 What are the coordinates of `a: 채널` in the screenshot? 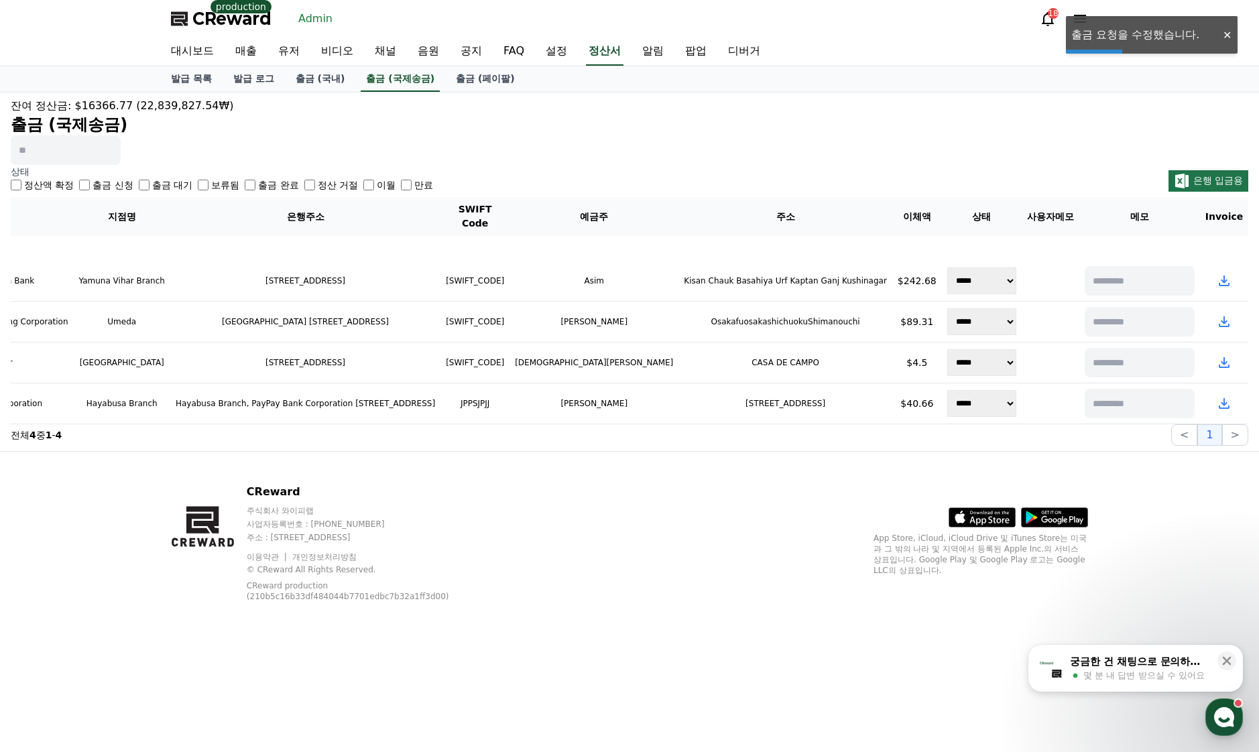 It's located at (386, 52).